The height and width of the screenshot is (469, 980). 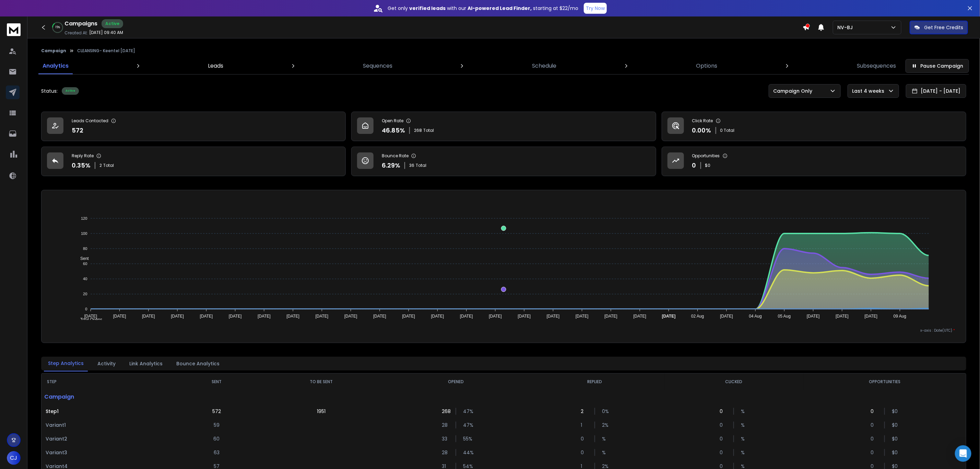 What do you see at coordinates (76, 33) in the screenshot?
I see `p: Created At:` at bounding box center [76, 33].